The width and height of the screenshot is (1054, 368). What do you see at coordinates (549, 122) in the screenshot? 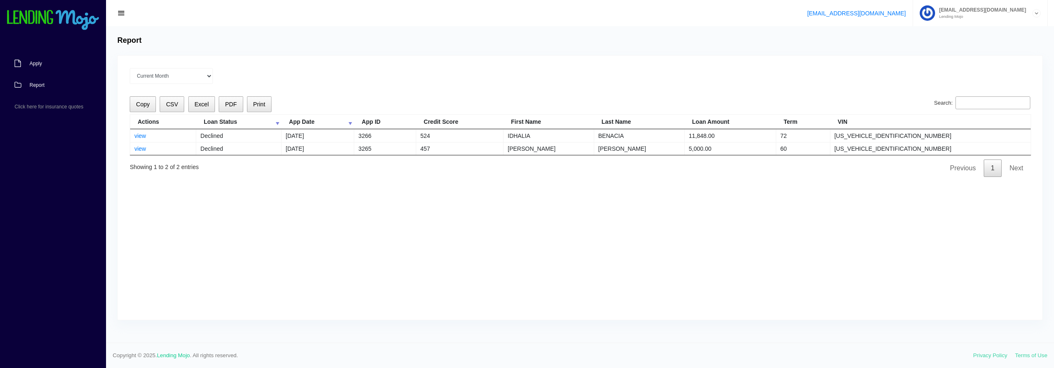
I see `th: First Name: activate to sort column ascending` at bounding box center [549, 122].